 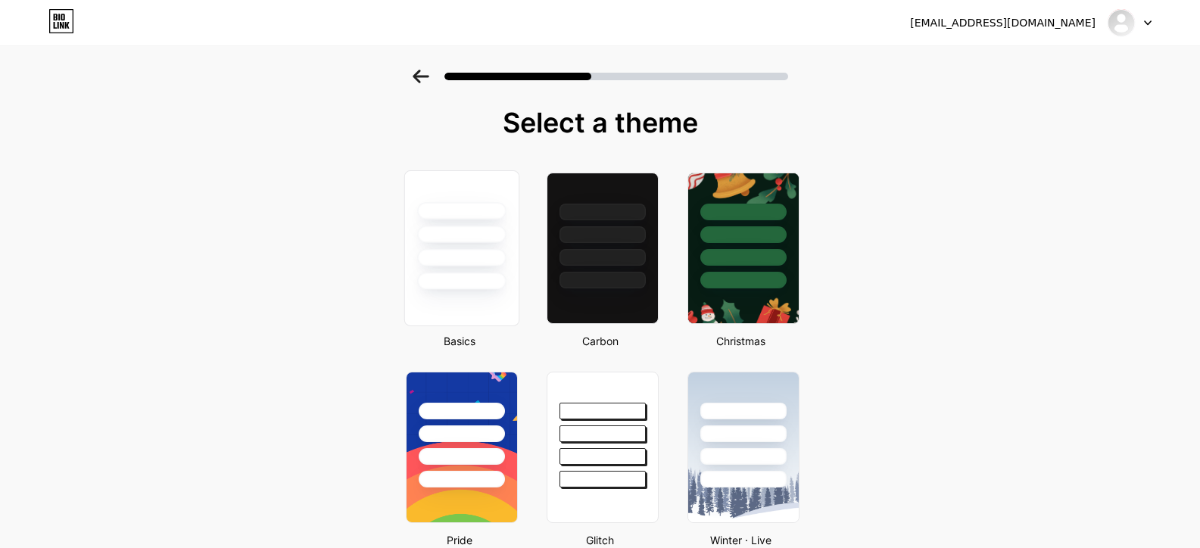 I want to click on div: Carbon, so click(x=600, y=341).